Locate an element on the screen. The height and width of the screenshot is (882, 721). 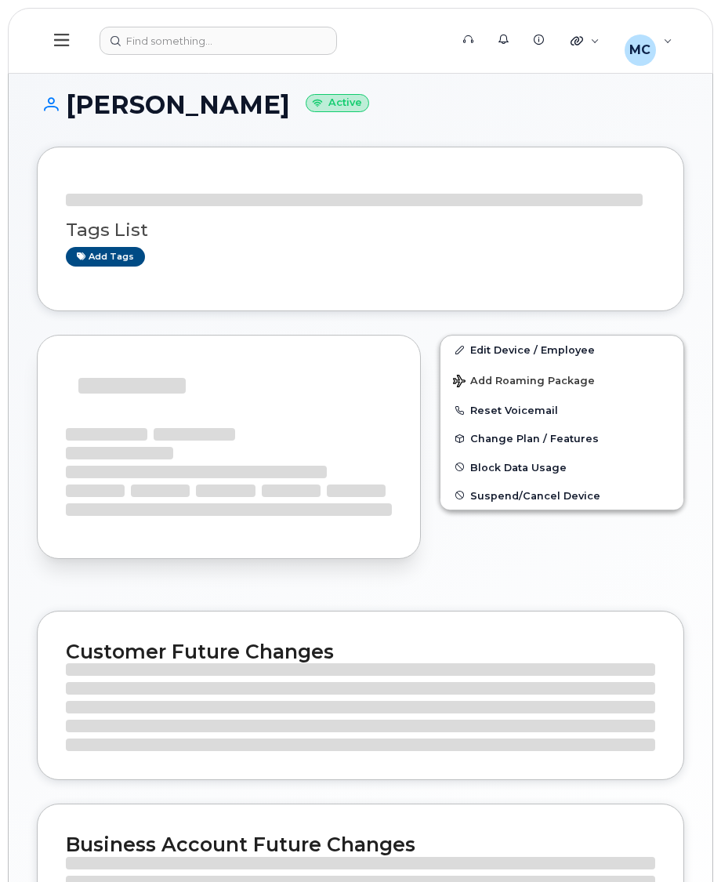
h3: Tags List is located at coordinates (361, 230).